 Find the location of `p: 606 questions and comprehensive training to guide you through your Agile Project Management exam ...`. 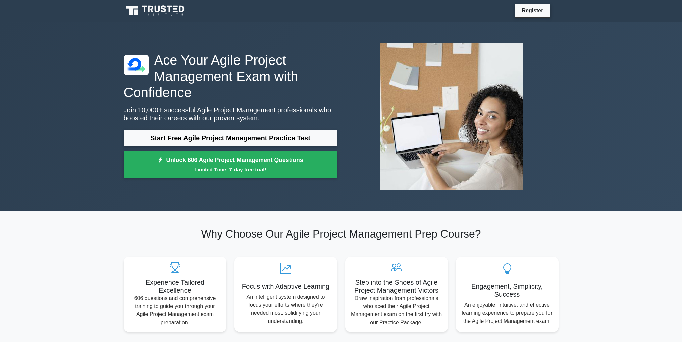

p: 606 questions and comprehensive training to guide you through your Agile Project Management exam ... is located at coordinates (175, 310).